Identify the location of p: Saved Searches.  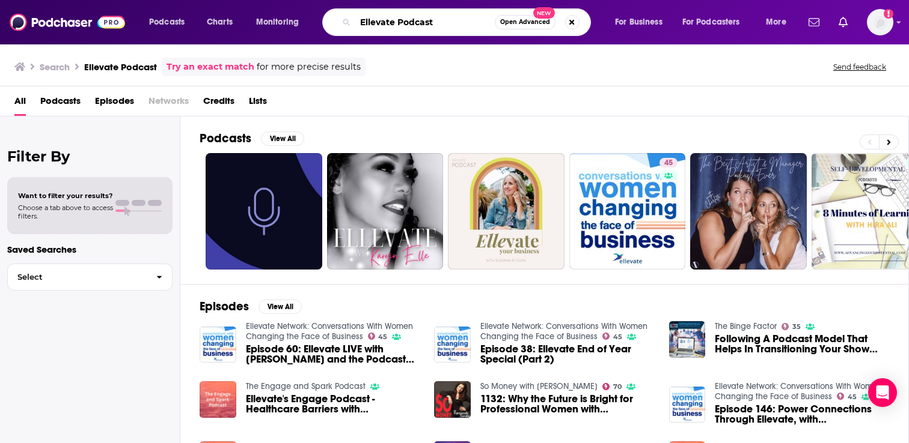
(90, 249).